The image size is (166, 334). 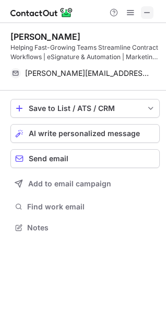 What do you see at coordinates (49, 158) in the screenshot?
I see `span: Send email` at bounding box center [49, 158].